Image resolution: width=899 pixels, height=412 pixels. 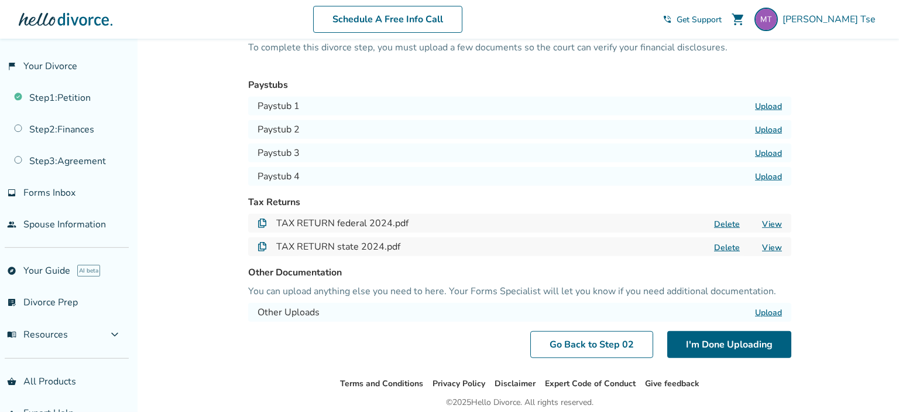 I want to click on a: Schedule A Free Info Call, so click(x=388, y=19).